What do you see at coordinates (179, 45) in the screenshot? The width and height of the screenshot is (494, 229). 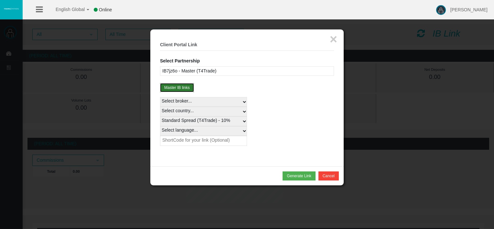 I see `b: Client Portal Link` at bounding box center [179, 45].